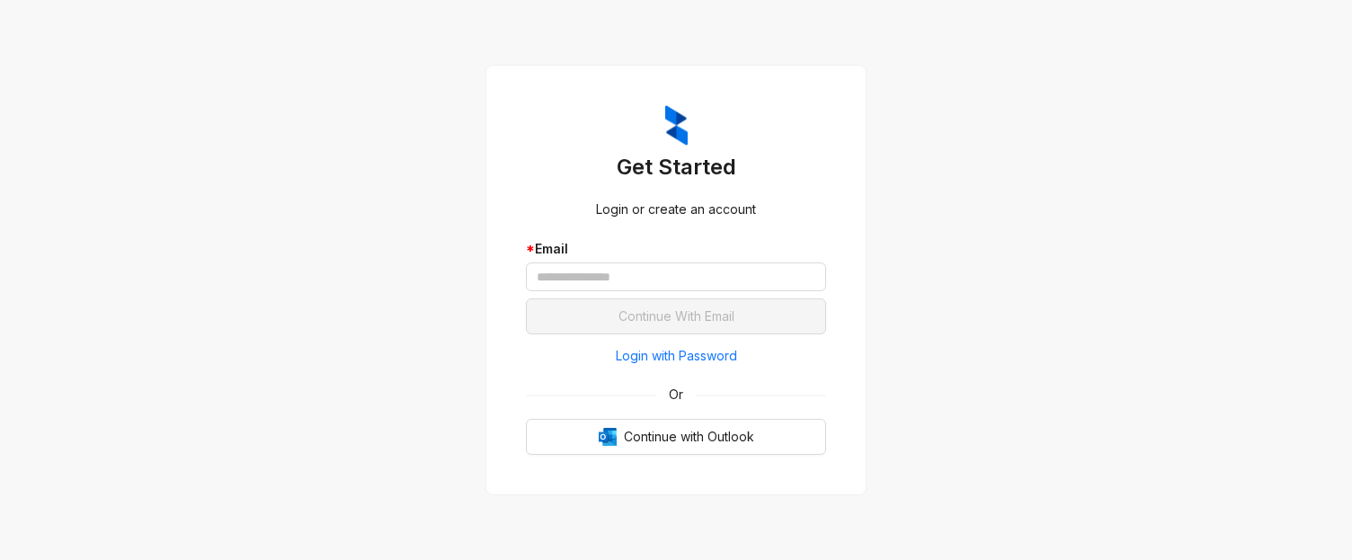 Image resolution: width=1352 pixels, height=560 pixels. Describe the element at coordinates (676, 316) in the screenshot. I see `button: Continue With Email` at that location.